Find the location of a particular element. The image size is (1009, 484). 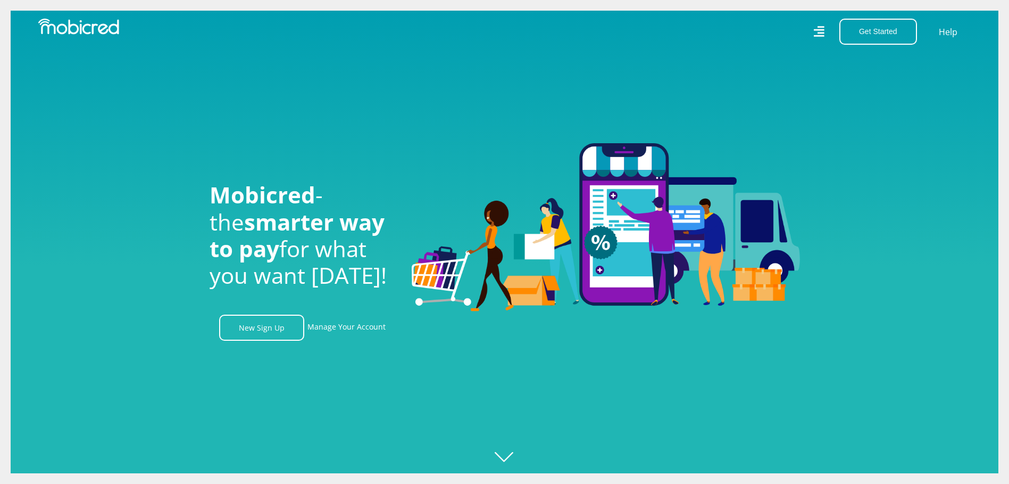

a: Help is located at coordinates (948, 32).